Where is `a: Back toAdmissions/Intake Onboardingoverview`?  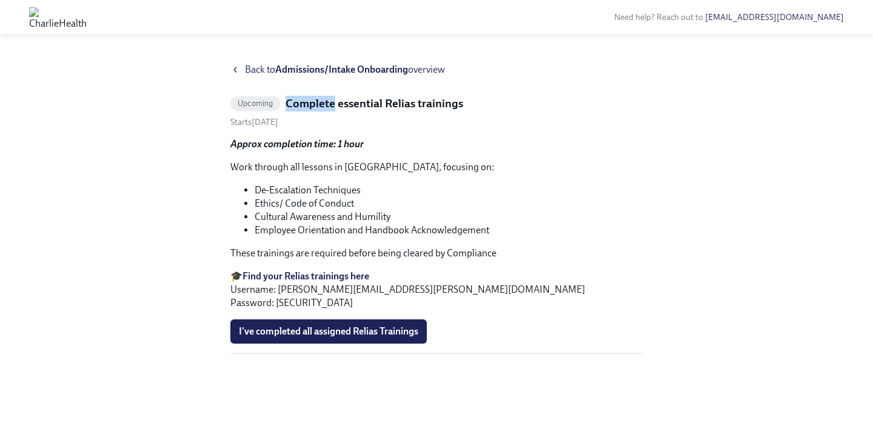 a: Back toAdmissions/Intake Onboardingoverview is located at coordinates (437, 70).